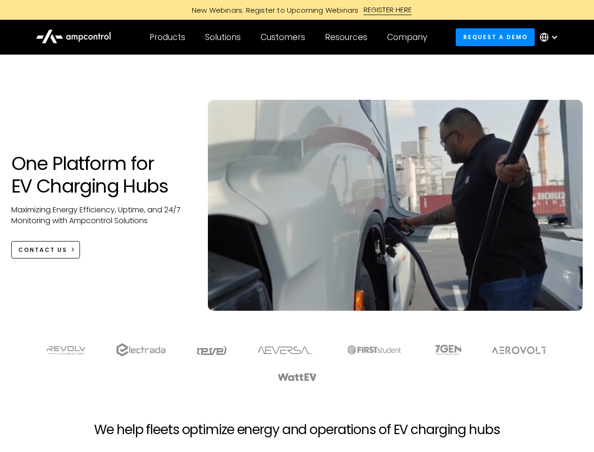  What do you see at coordinates (100, 215) in the screenshot?
I see `p: Maximizing Energy Efficiency, Uptime, and 24/7 Monitoring with Ampcontrol Solutions` at bounding box center [100, 215].